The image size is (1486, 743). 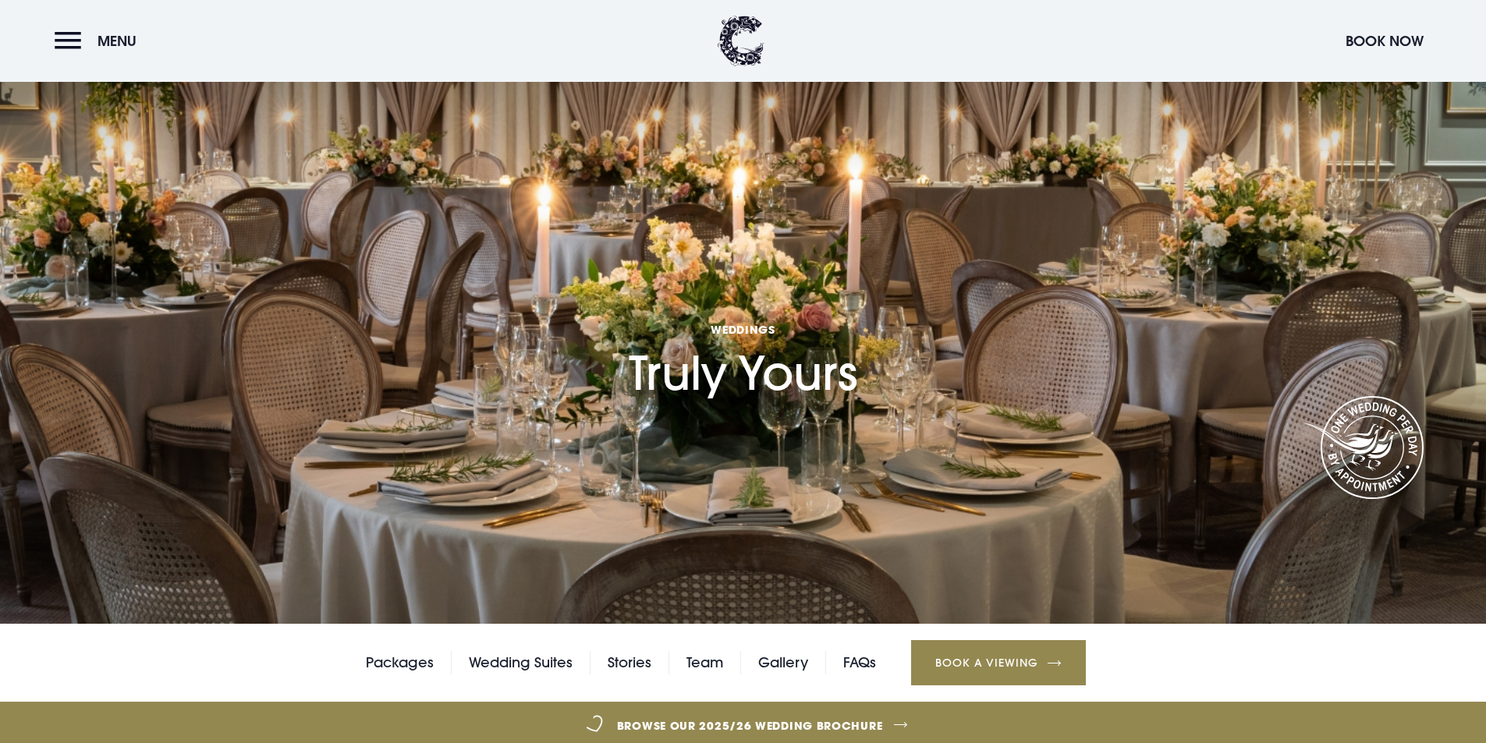 What do you see at coordinates (743, 316) in the screenshot?
I see `h1: Truly Yours` at bounding box center [743, 316].